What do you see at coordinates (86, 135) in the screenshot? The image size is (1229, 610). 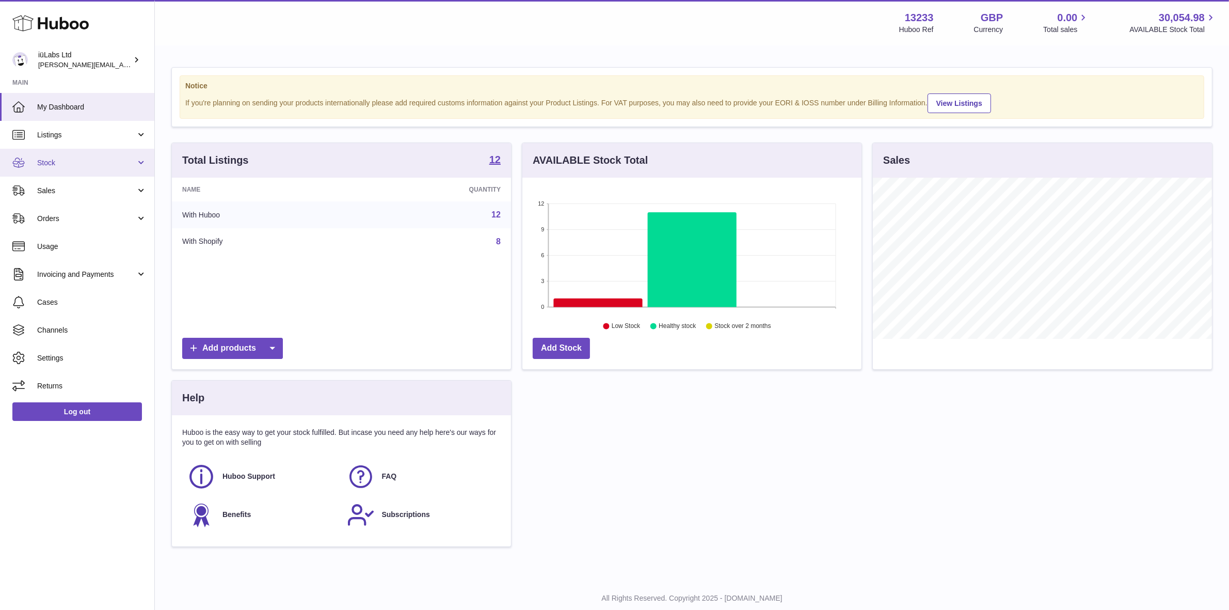 I see `span: Listings` at bounding box center [86, 135].